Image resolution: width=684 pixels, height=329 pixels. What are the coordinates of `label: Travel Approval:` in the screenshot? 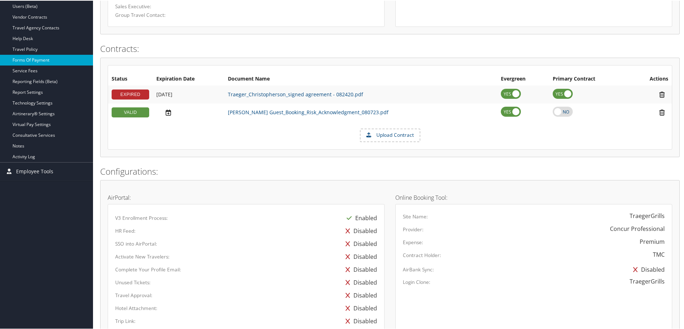 It's located at (134, 294).